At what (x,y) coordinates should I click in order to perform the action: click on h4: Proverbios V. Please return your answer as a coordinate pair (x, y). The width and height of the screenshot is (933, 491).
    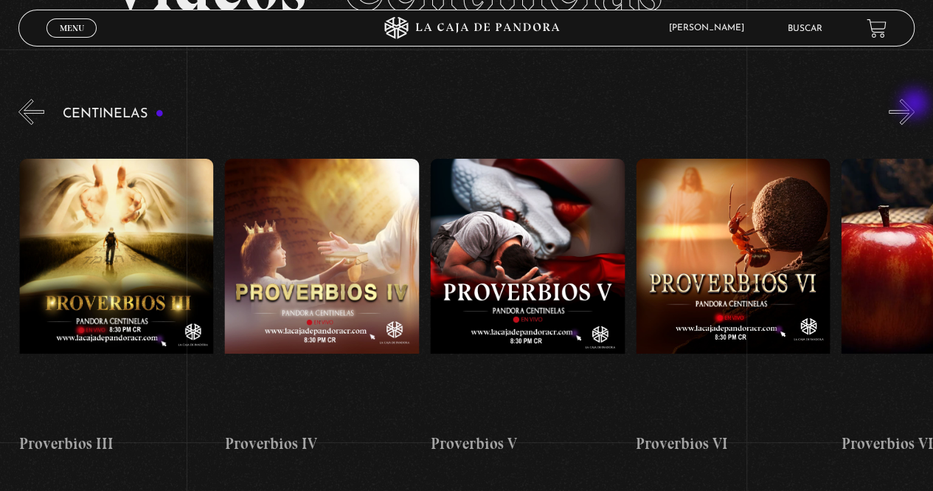
    Looking at the image, I should click on (528, 443).